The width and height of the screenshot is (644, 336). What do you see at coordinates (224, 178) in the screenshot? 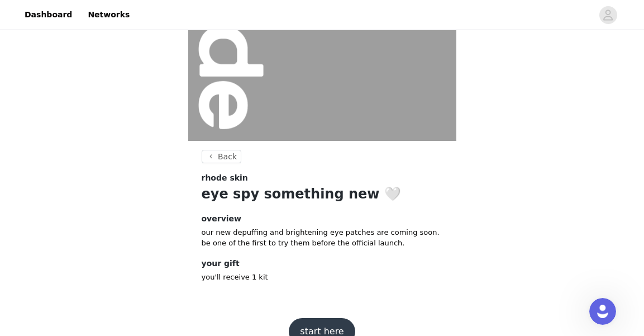
I see `span: rhode skin` at bounding box center [224, 178].